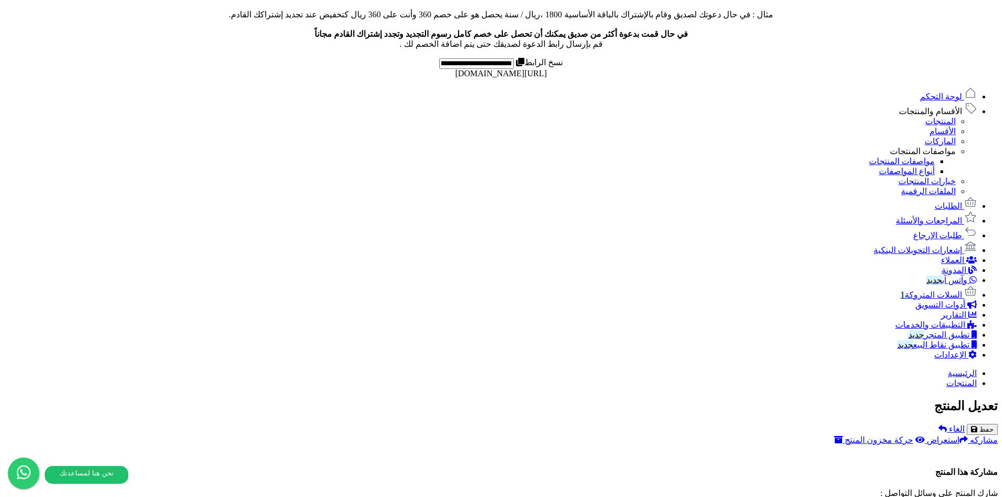 The image size is (1002, 497). What do you see at coordinates (978, 440) in the screenshot?
I see `a: مشاركه` at bounding box center [978, 440].